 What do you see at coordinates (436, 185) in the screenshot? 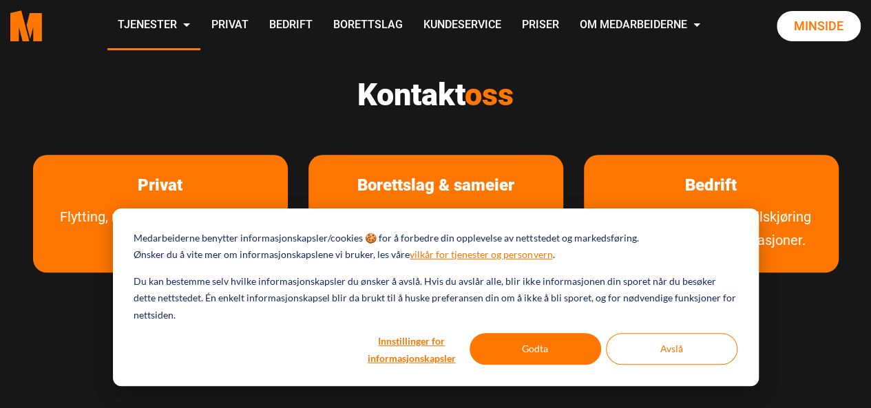
I see `a: Les mer om Borettslag & sameier` at bounding box center [436, 185].